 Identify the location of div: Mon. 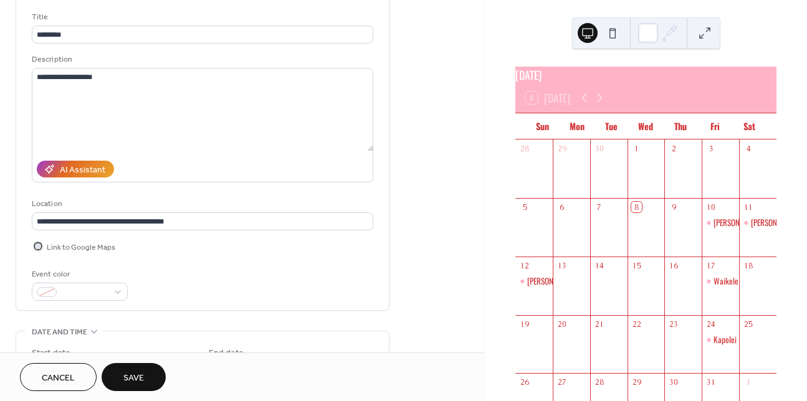
(576, 126).